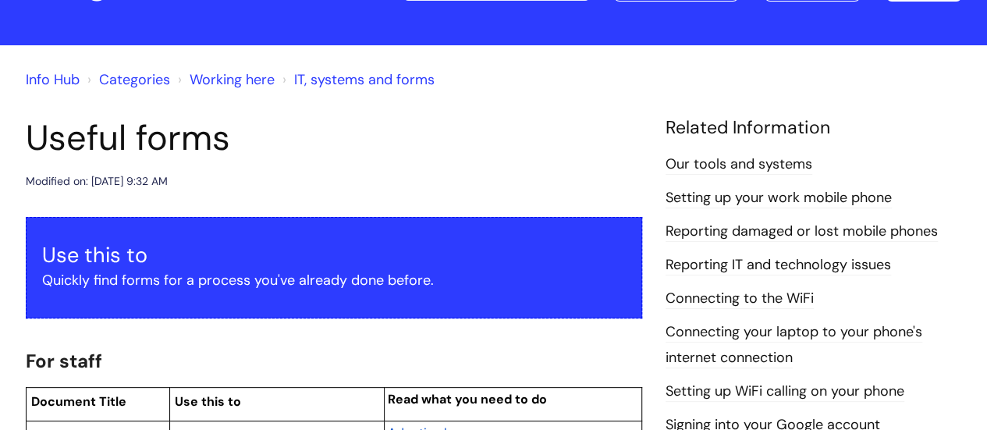  Describe the element at coordinates (356, 80) in the screenshot. I see `li: IT, systems and forms` at that location.